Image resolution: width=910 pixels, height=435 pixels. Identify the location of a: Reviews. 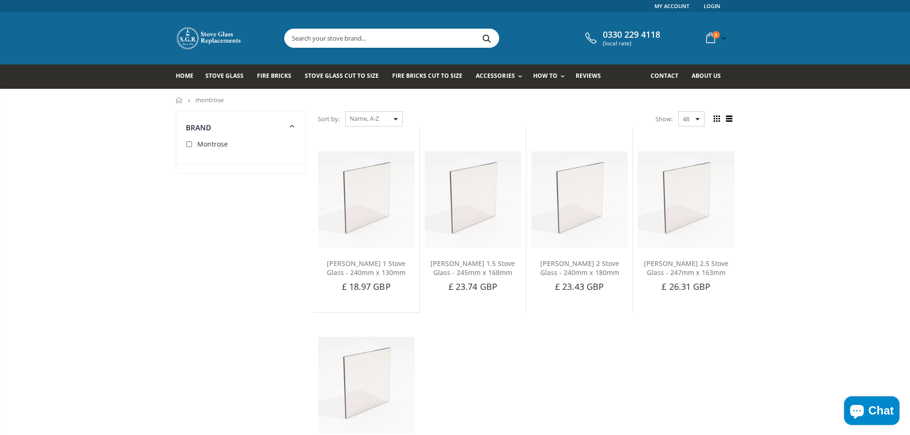
(592, 76).